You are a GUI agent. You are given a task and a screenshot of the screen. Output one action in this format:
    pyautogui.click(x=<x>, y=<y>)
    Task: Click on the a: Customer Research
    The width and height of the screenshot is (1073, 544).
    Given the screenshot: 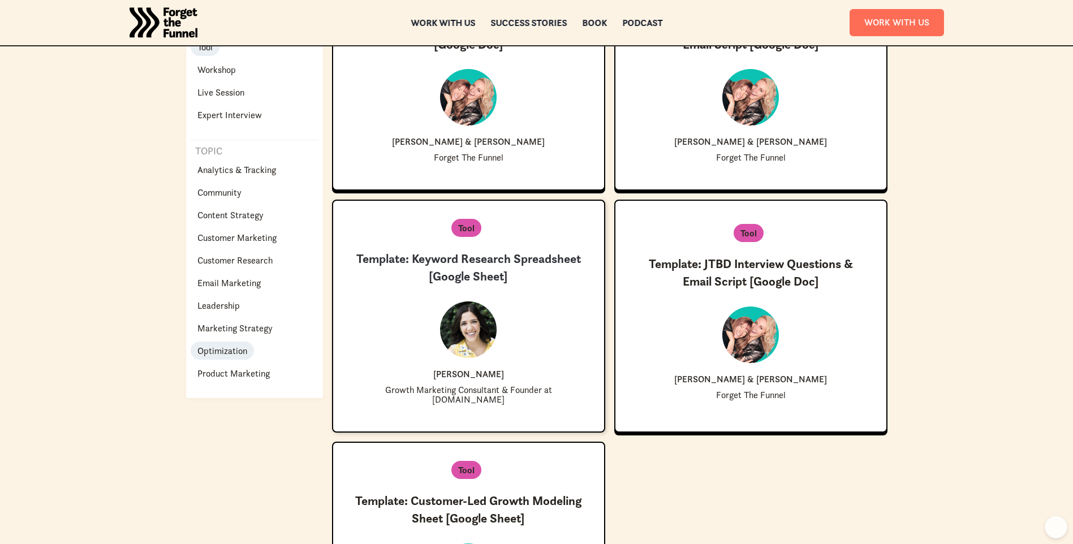 What is the action you would take?
    pyautogui.click(x=235, y=260)
    